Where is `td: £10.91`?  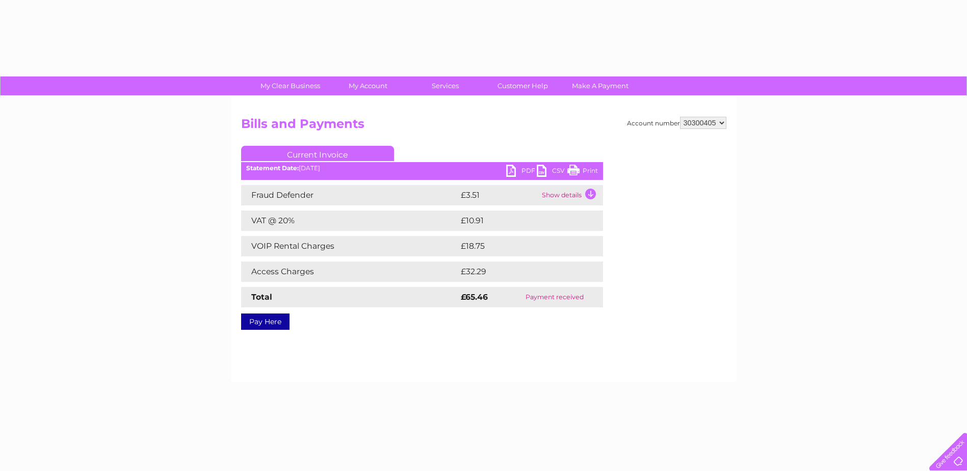
td: £10.91 is located at coordinates (519, 221).